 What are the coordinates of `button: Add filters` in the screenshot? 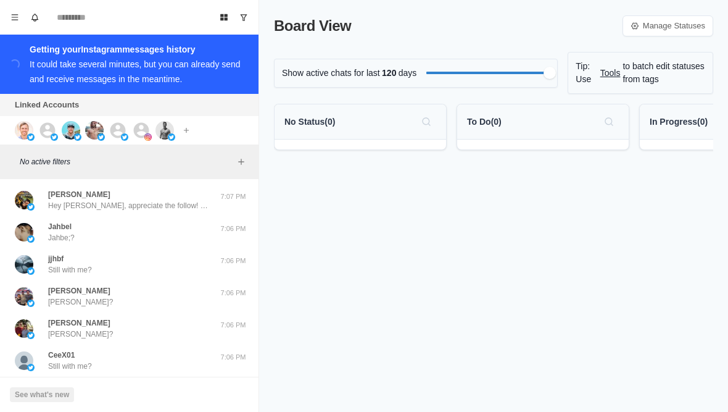 It's located at (241, 162).